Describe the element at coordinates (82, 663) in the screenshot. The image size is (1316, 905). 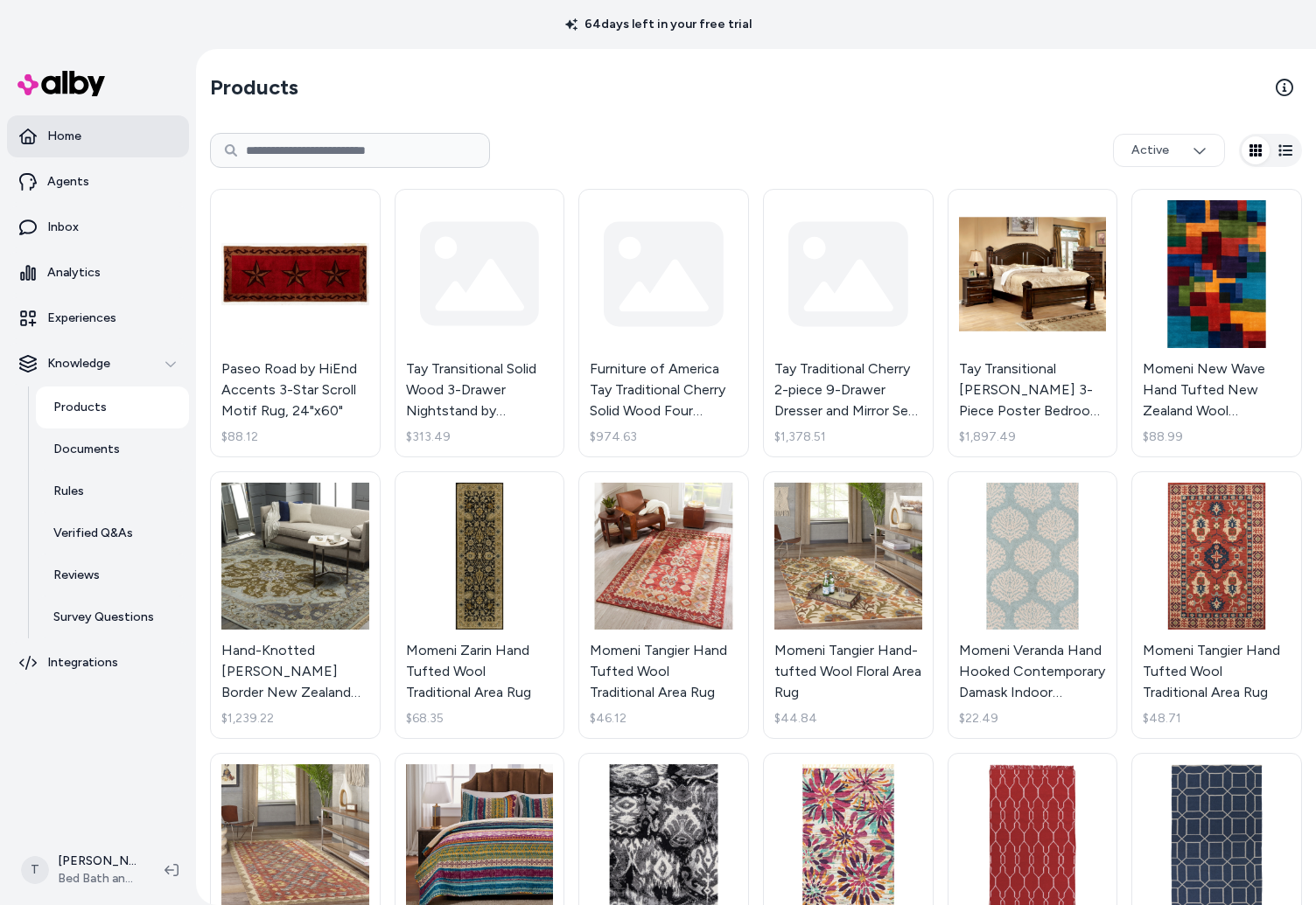
I see `p: Integrations` at that location.